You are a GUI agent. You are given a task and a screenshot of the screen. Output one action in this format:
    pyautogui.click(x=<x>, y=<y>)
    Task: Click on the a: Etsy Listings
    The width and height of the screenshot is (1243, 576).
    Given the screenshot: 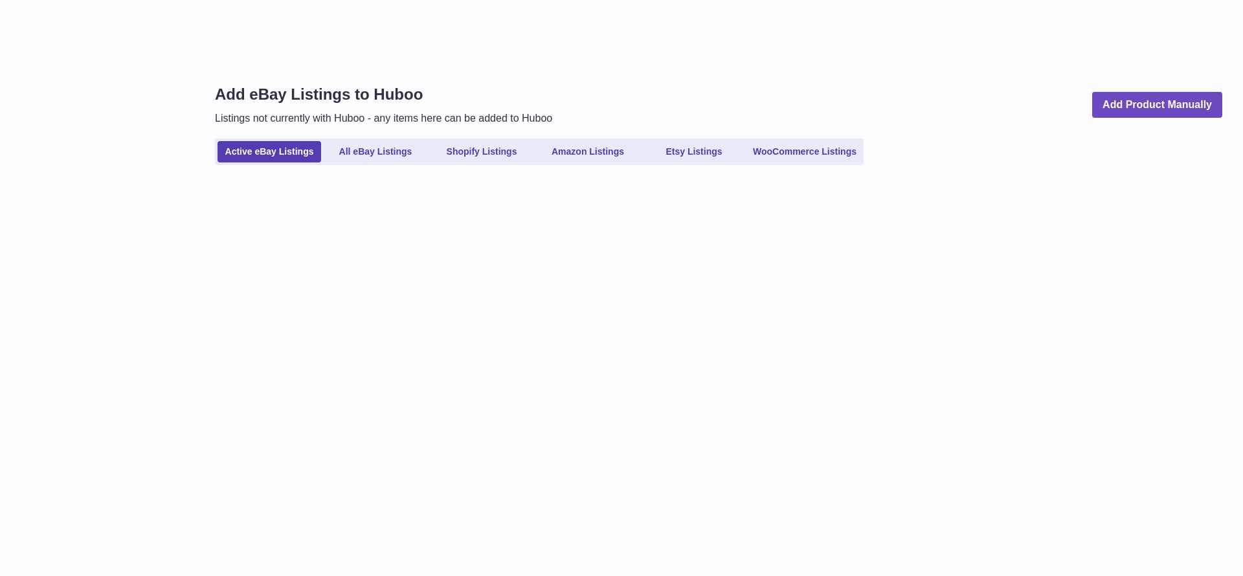 What is the action you would take?
    pyautogui.click(x=694, y=151)
    